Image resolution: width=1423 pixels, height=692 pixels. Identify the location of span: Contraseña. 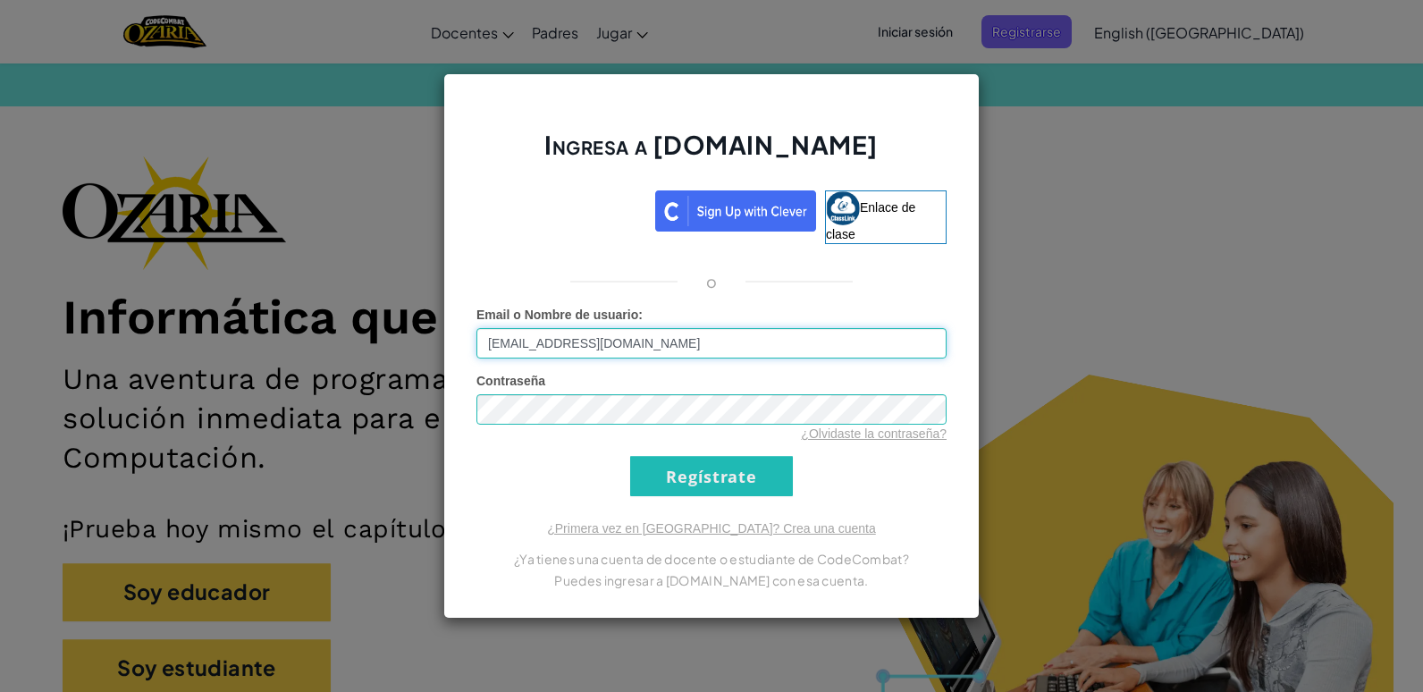
(511, 381).